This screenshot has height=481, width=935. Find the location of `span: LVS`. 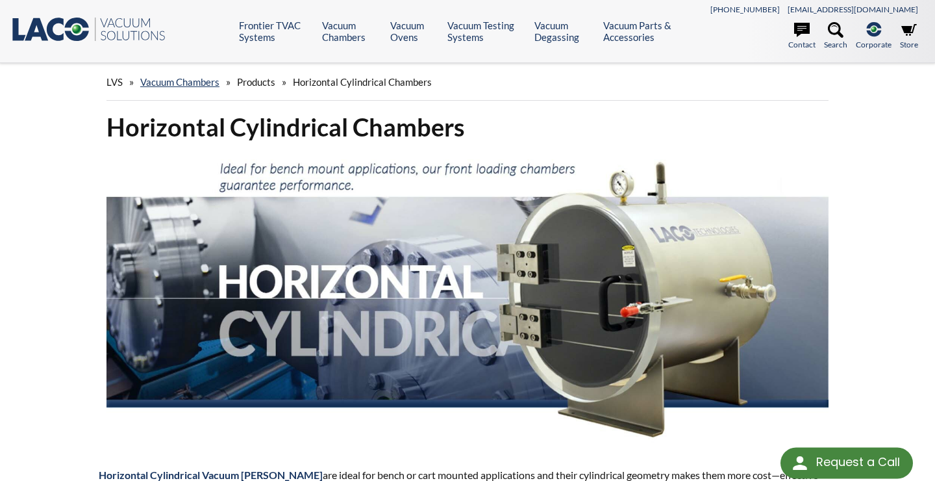

span: LVS is located at coordinates (114, 82).